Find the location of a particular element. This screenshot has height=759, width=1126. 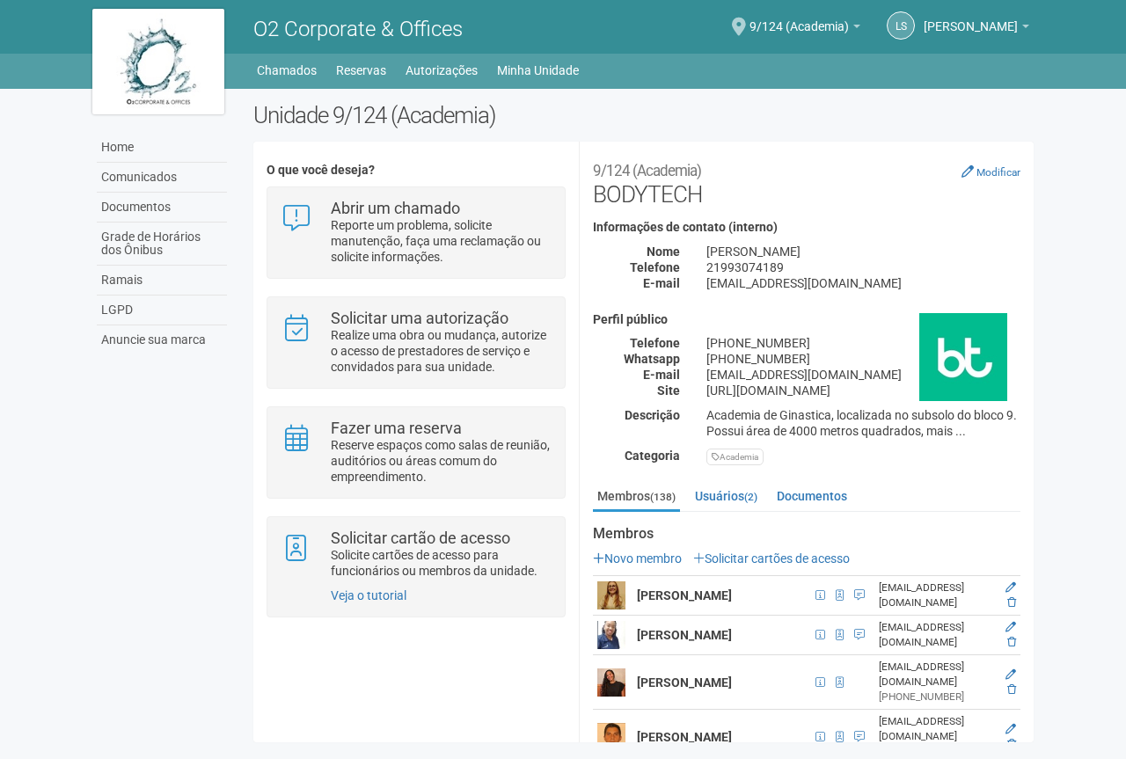

strong: Fazer uma reserva is located at coordinates (396, 427).